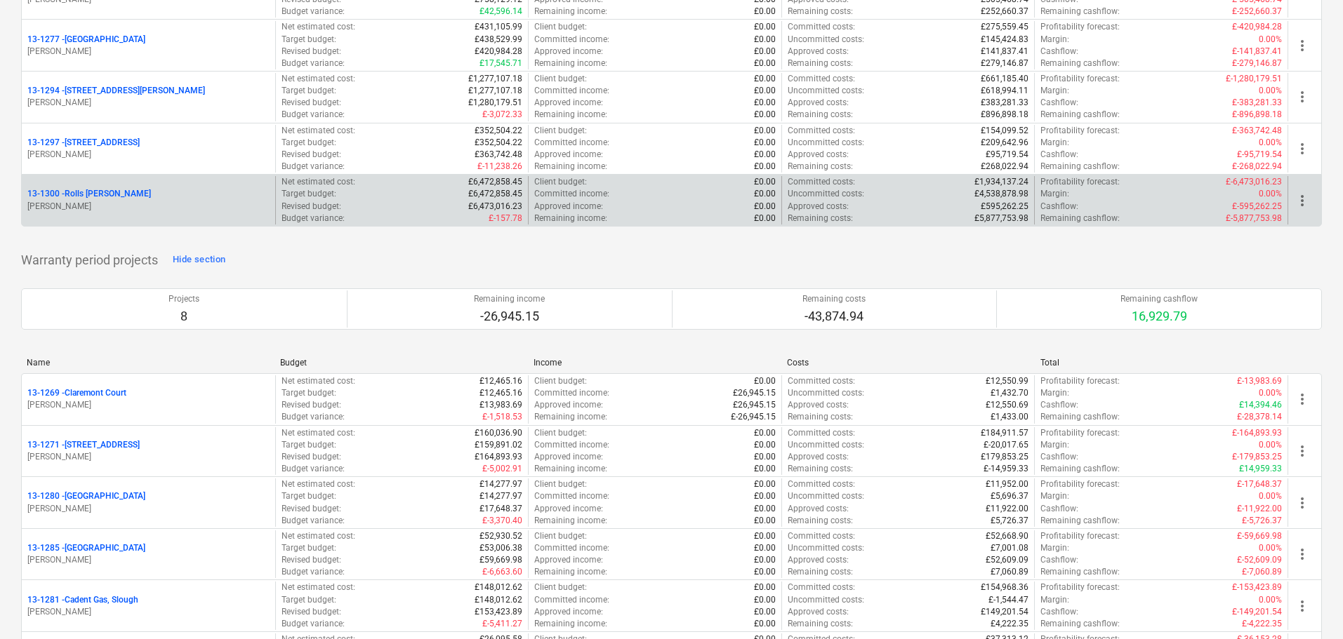 The image size is (1343, 639). Describe the element at coordinates (509, 299) in the screenshot. I see `p: Remaining income` at that location.